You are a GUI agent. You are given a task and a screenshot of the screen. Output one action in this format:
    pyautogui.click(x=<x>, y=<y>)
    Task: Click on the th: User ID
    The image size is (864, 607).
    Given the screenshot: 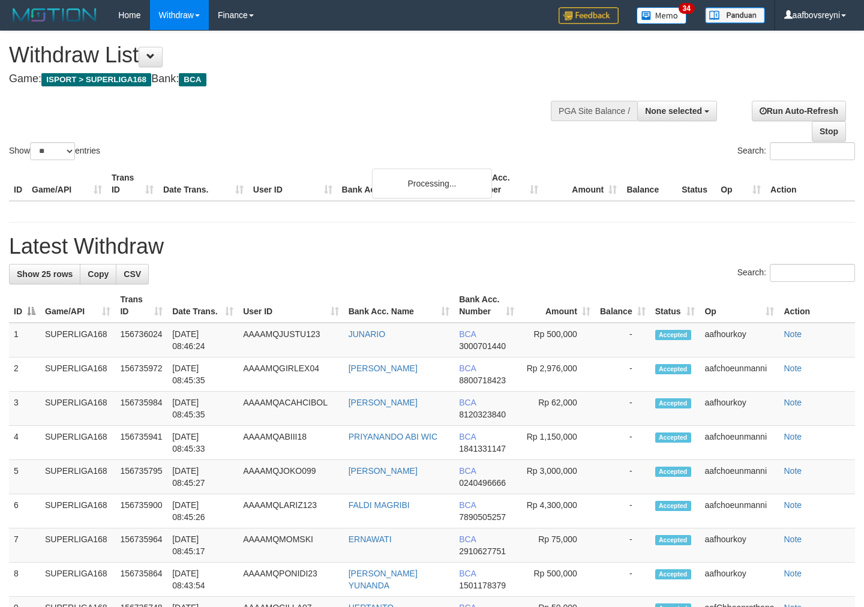 What is the action you would take?
    pyautogui.click(x=293, y=184)
    